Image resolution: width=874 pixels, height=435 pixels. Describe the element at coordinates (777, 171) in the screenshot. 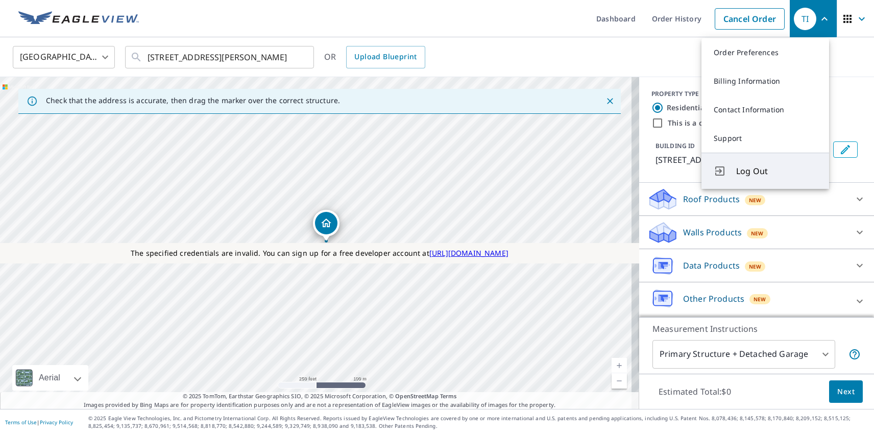

I see `span: Log Out` at that location.